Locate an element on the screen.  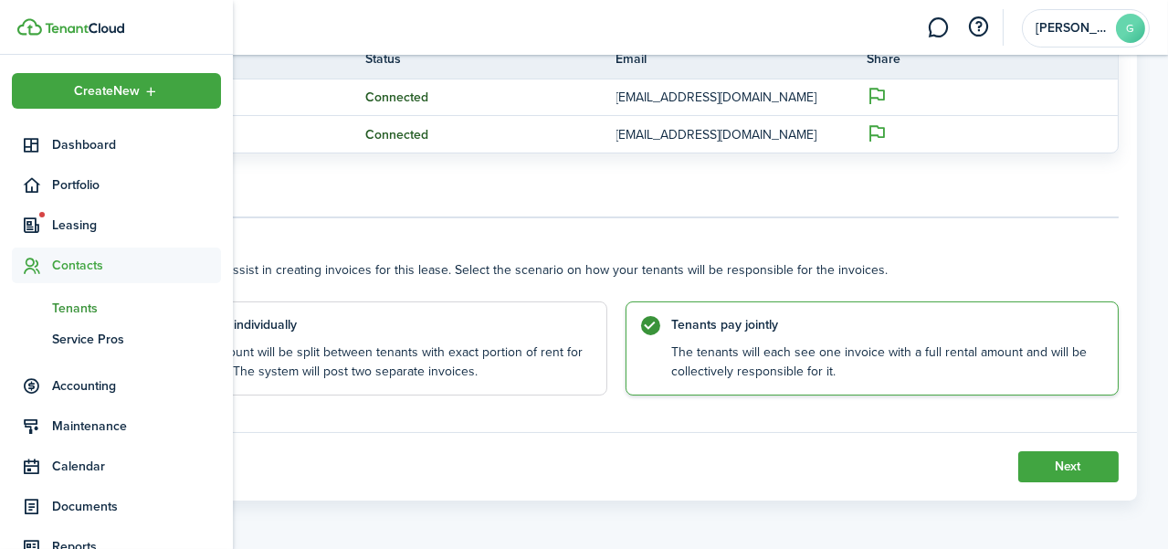
span: Gary is located at coordinates (1072, 28).